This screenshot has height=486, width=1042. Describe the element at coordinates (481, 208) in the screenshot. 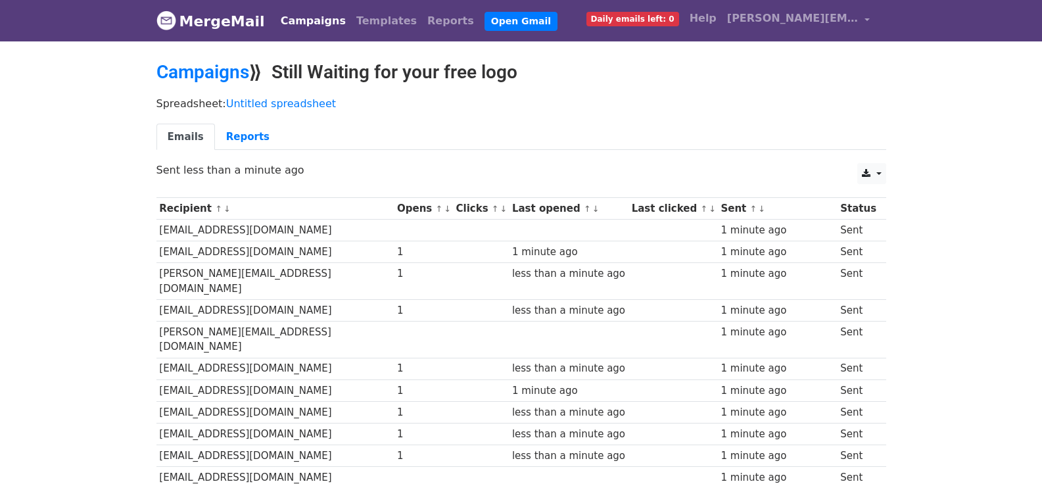

I see `th: Clicks` at that location.